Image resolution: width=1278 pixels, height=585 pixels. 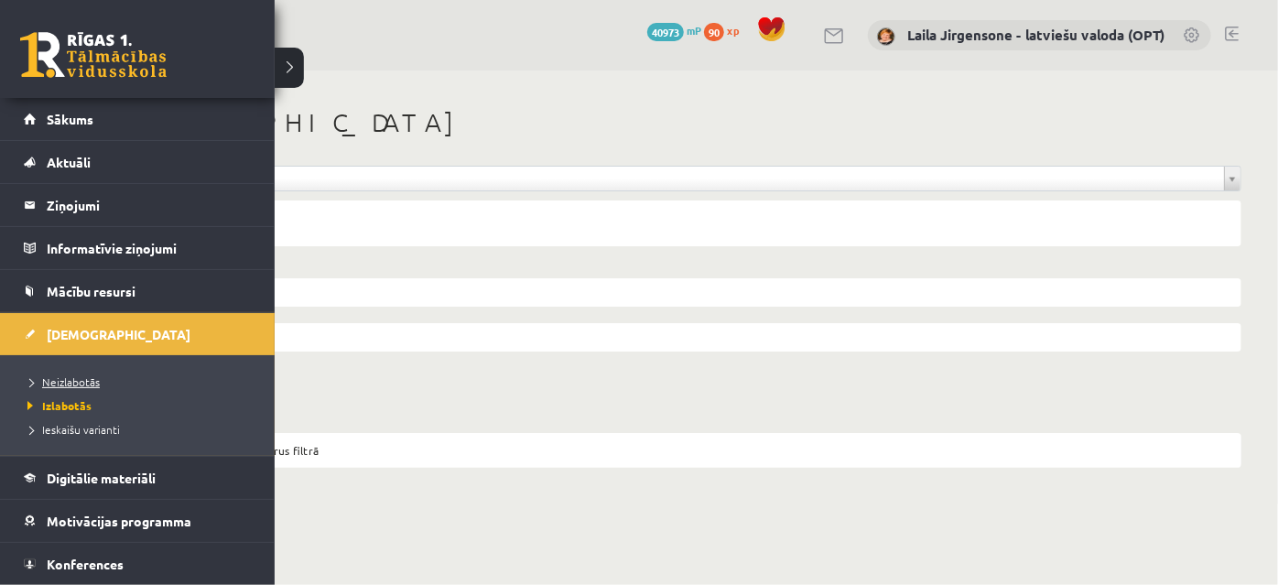 What do you see at coordinates (137, 205) in the screenshot?
I see `a: Ziņojumi` at bounding box center [137, 205].